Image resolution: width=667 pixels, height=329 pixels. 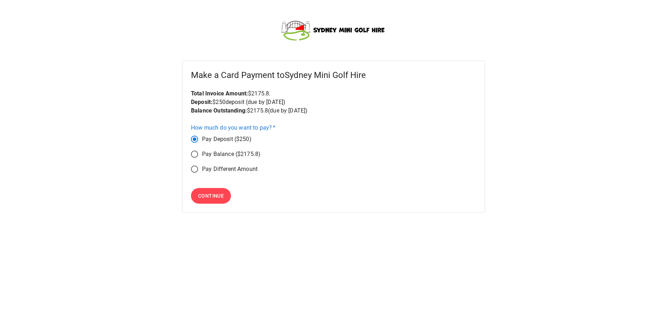 What do you see at coordinates (211, 196) in the screenshot?
I see `button: Continue` at bounding box center [211, 196].